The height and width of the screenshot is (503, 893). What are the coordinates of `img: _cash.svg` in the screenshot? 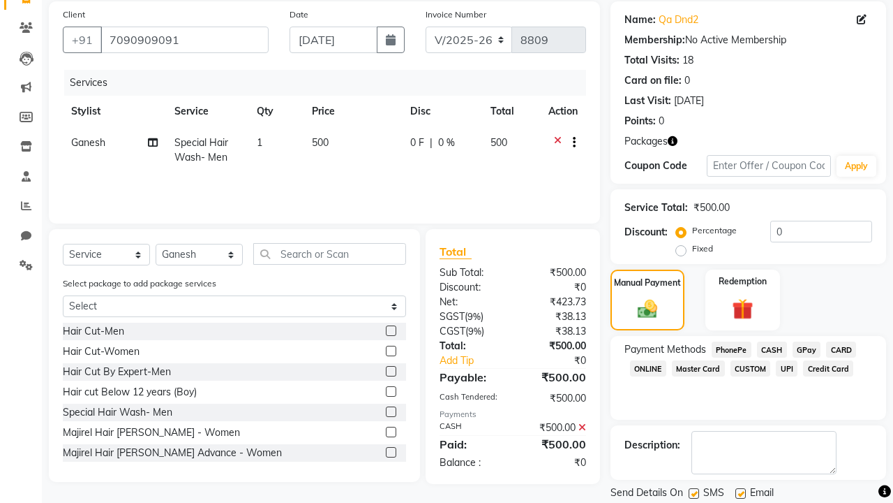 It's located at (648, 309).